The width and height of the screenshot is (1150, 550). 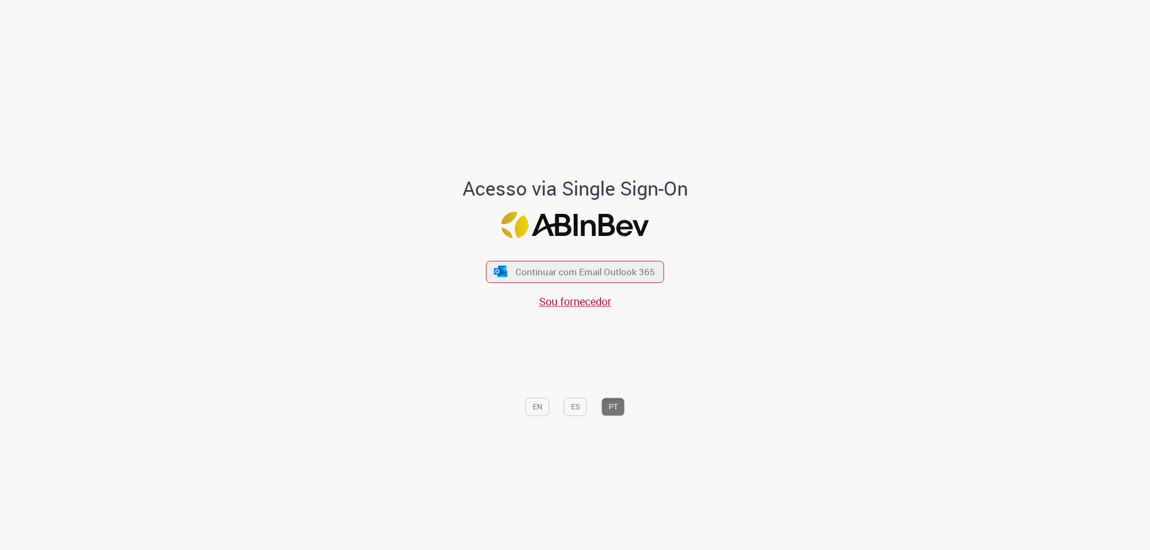 What do you see at coordinates (575, 225) in the screenshot?
I see `img: Logo ABInBev` at bounding box center [575, 225].